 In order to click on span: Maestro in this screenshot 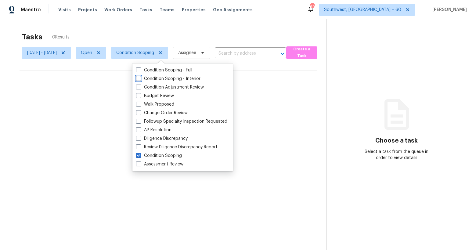, I will do `click(31, 10)`.